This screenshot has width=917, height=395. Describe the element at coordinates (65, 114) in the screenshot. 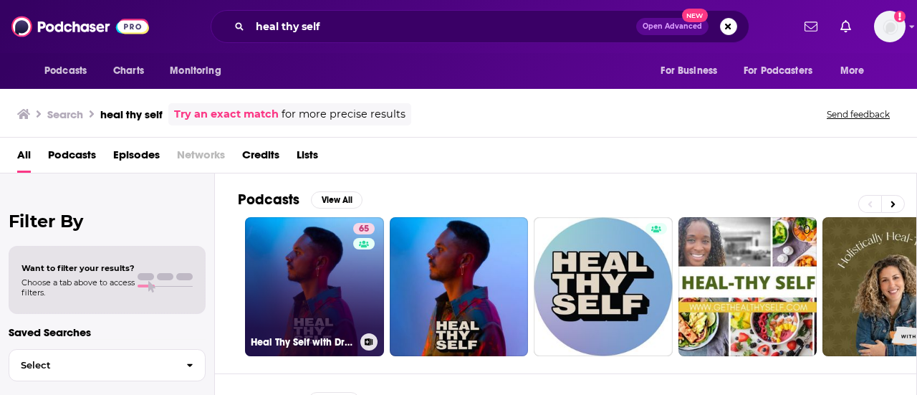

I see `h3: Search` at that location.